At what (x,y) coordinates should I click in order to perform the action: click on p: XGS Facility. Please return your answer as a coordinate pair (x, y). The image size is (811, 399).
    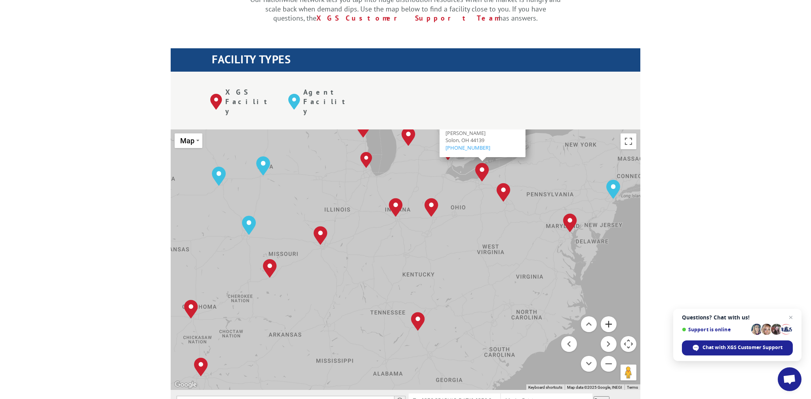
    Looking at the image, I should click on (251, 101).